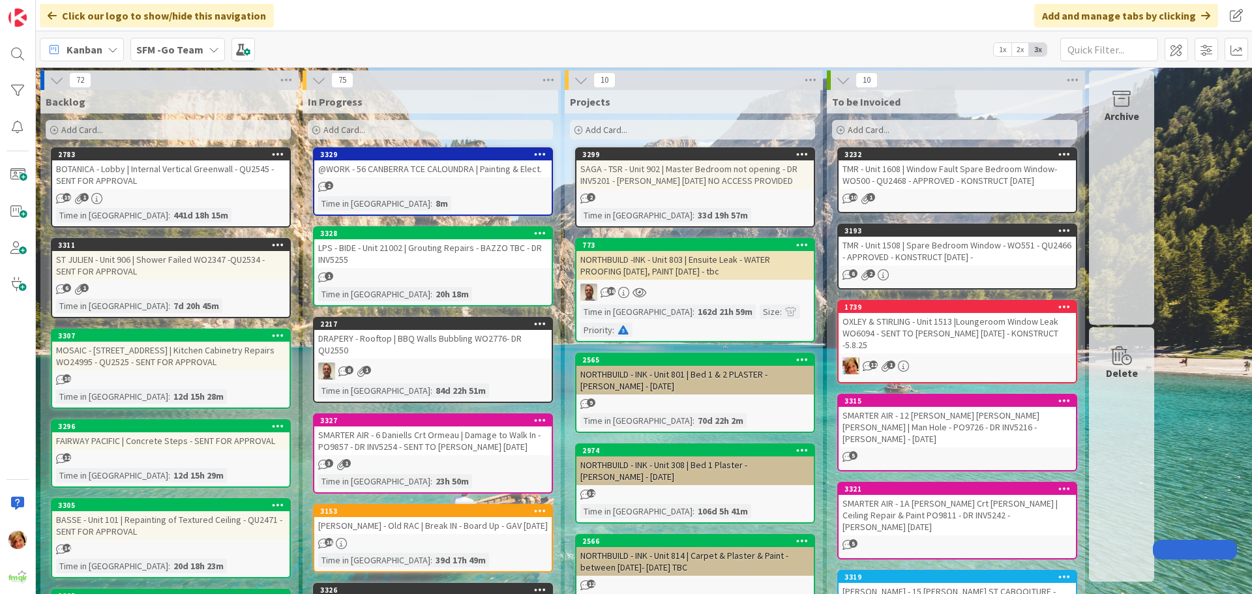 The height and width of the screenshot is (594, 1252). Describe the element at coordinates (436, 511) in the screenshot. I see `div: 3153` at that location.